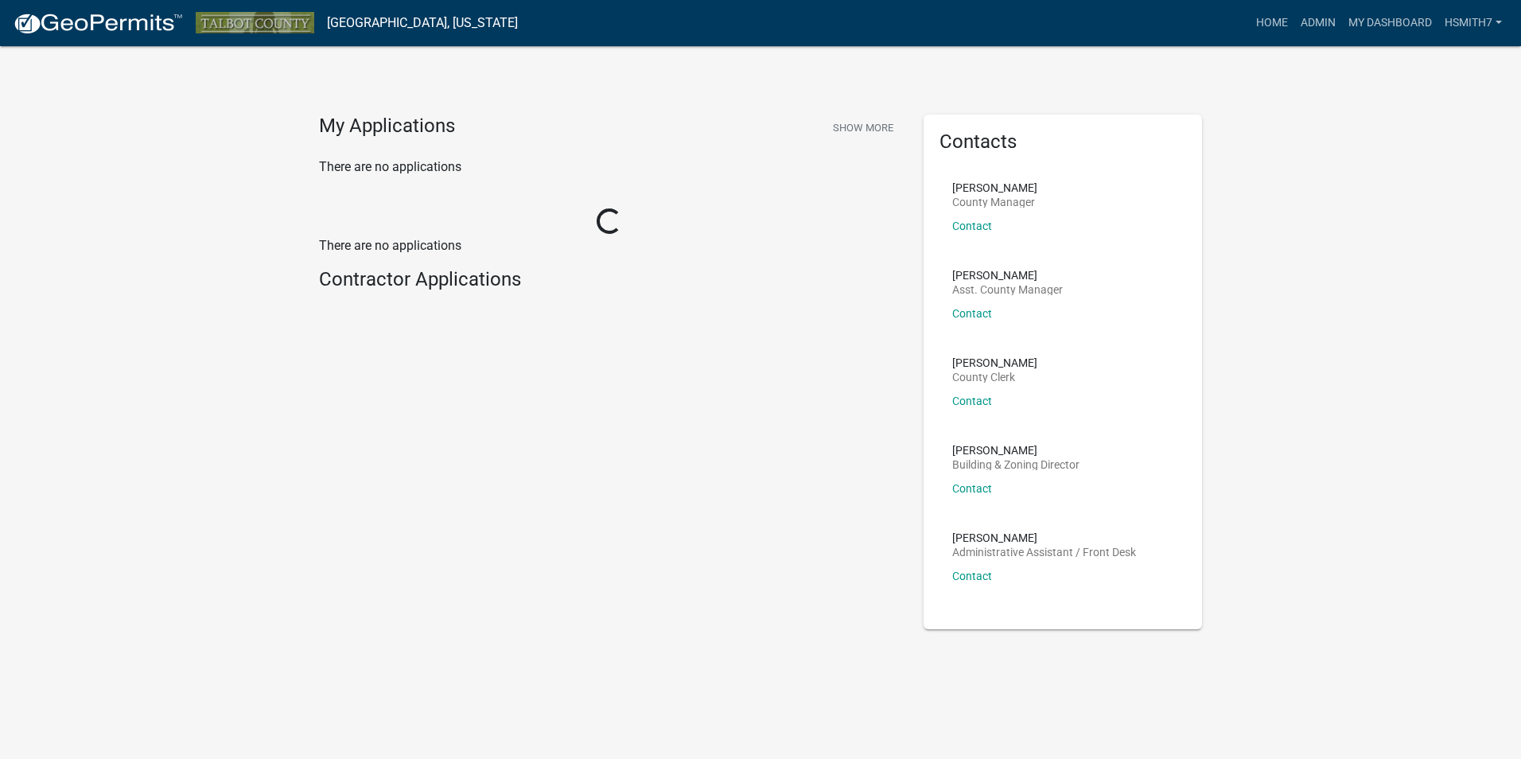 The height and width of the screenshot is (759, 1521). I want to click on h5: Contacts, so click(1063, 142).